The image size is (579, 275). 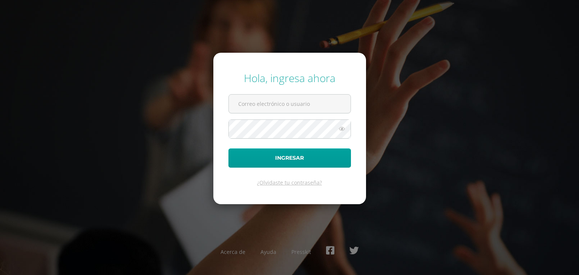 I want to click on a: Ayuda, so click(x=268, y=252).